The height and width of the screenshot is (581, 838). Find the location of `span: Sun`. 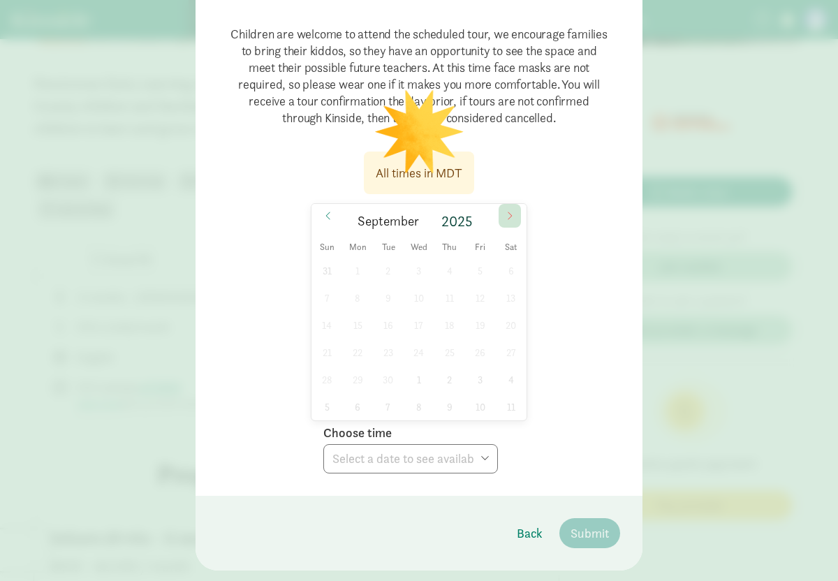

span: Sun is located at coordinates (327, 247).